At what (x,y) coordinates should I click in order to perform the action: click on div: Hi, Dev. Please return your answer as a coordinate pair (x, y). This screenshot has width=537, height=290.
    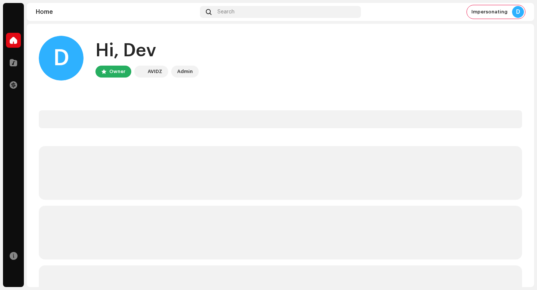
    Looking at the image, I should click on (147, 51).